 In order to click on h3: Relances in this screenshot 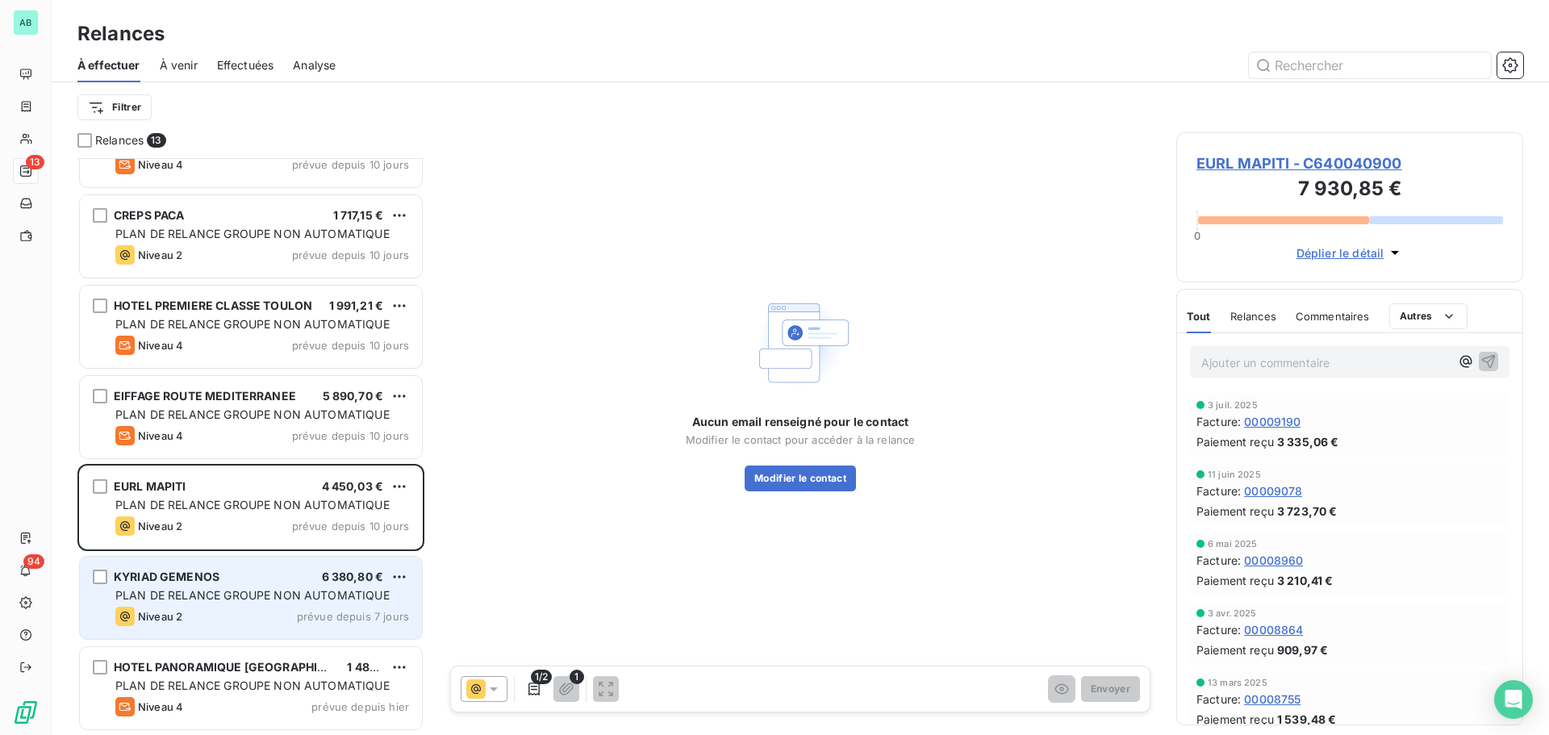, I will do `click(121, 34)`.